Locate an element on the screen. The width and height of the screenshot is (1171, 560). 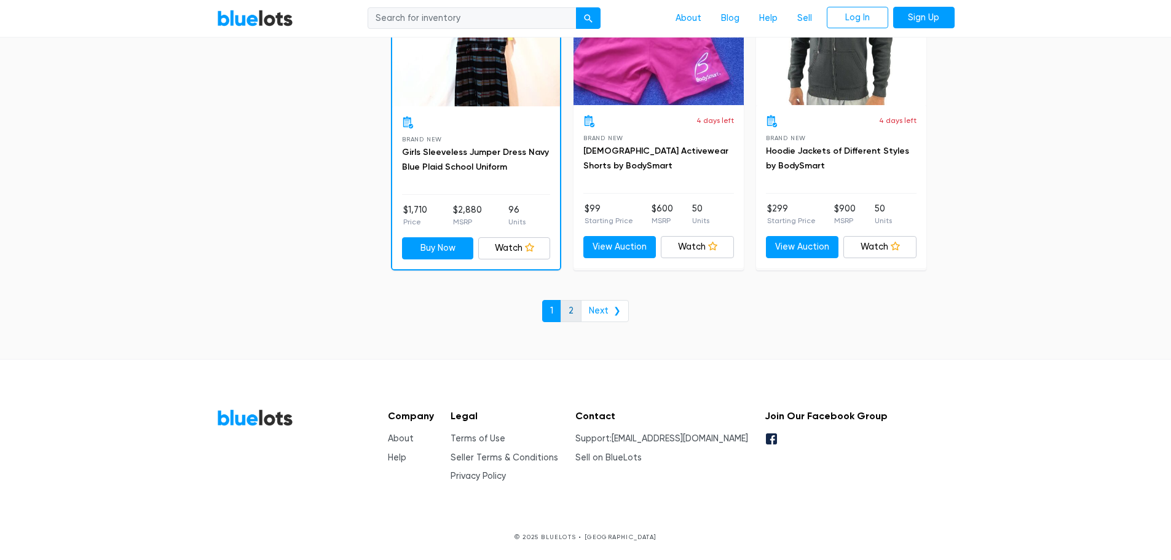
h5: Legal is located at coordinates (504, 416).